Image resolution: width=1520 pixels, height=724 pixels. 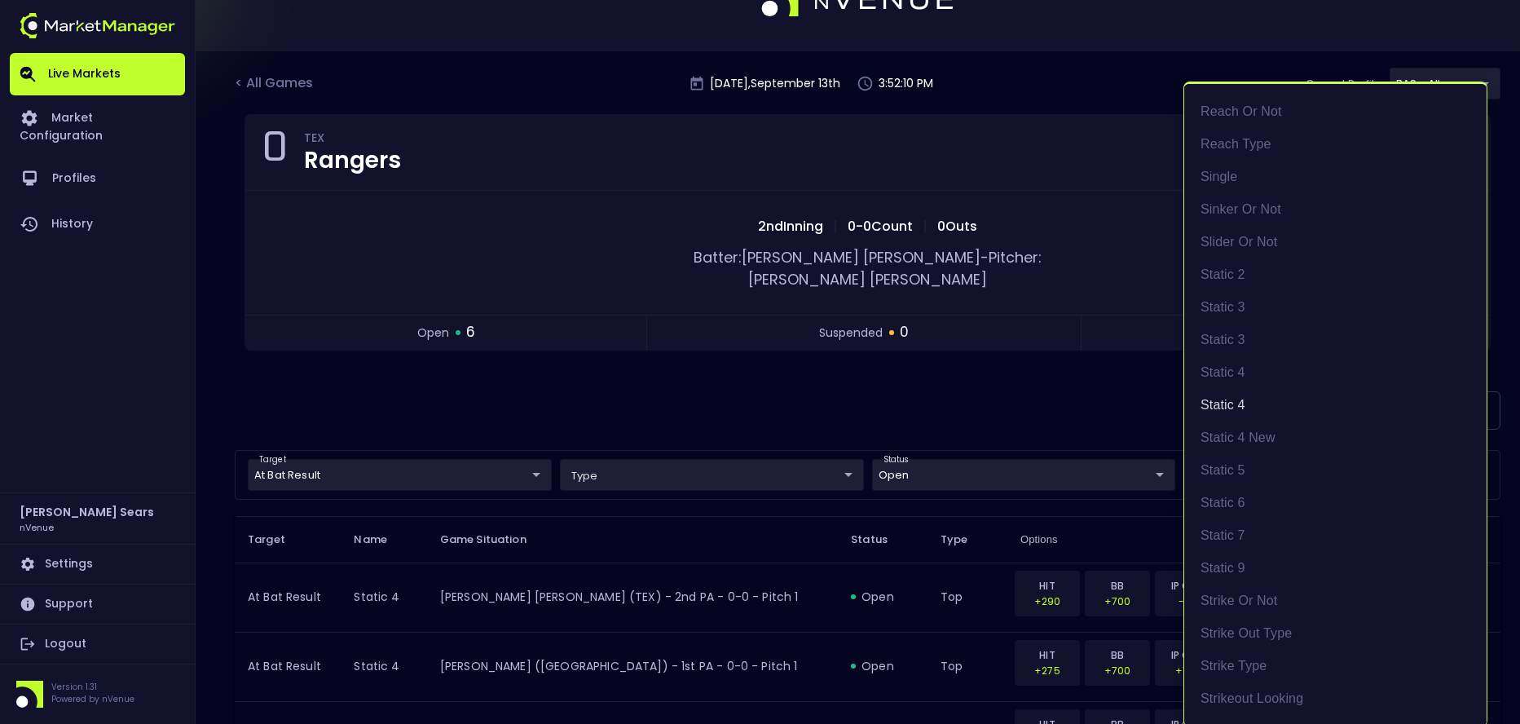 What do you see at coordinates (1335, 470) in the screenshot?
I see `li: Static 5` at bounding box center [1335, 470].